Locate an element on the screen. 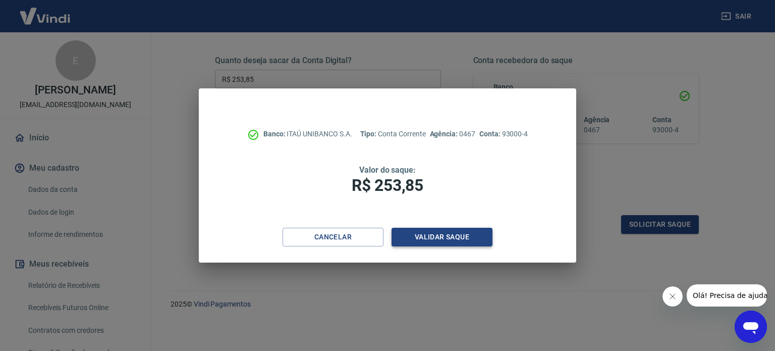 The height and width of the screenshot is (351, 775). span: Olá! Precisa de ajuda? is located at coordinates (45, 11).